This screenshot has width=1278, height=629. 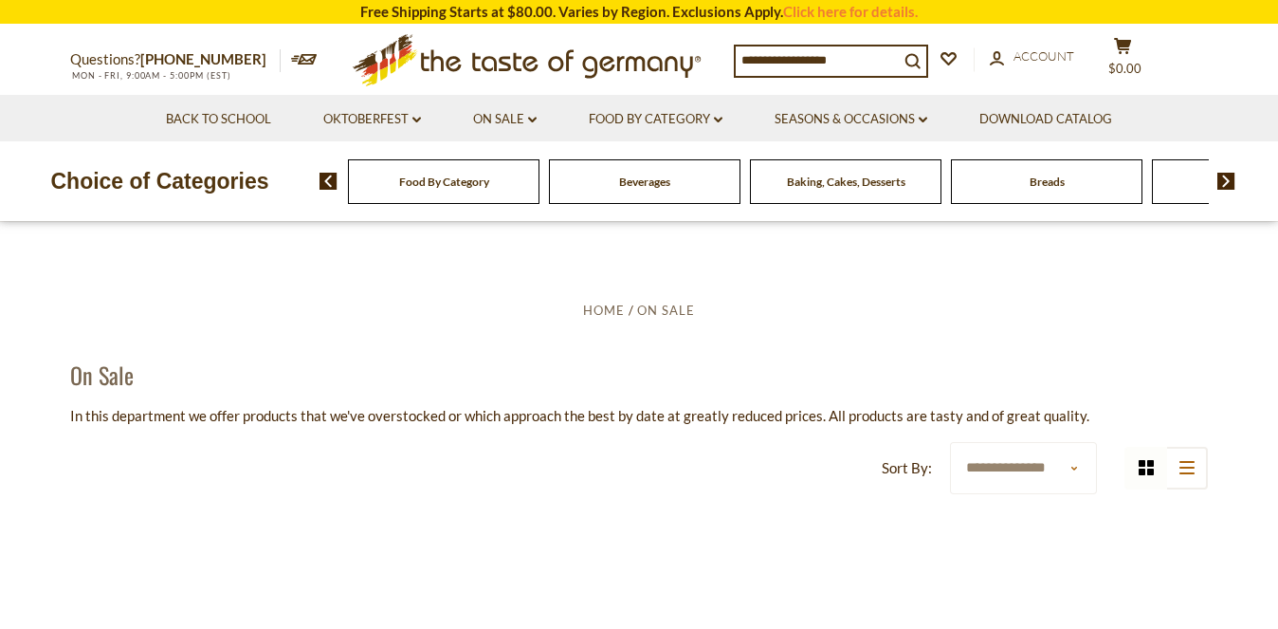 I want to click on a: Click here for details., so click(x=850, y=11).